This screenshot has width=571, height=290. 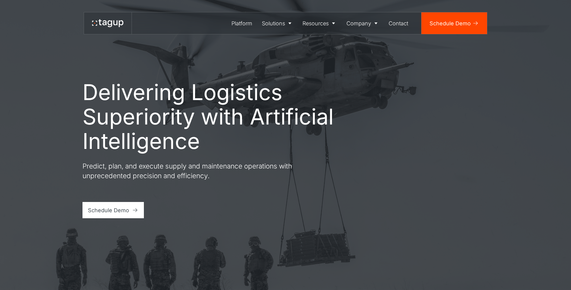 What do you see at coordinates (363, 23) in the screenshot?
I see `a: Company` at bounding box center [363, 23].